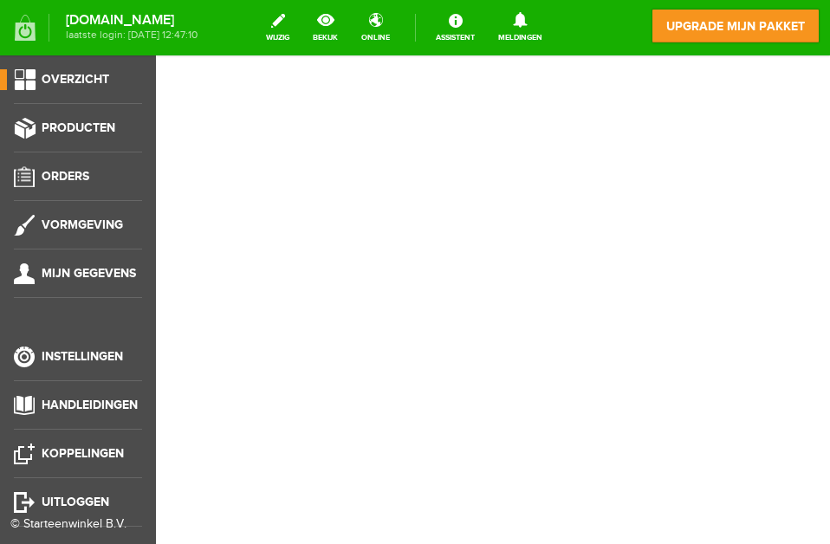 The height and width of the screenshot is (544, 830). What do you see at coordinates (520, 28) in the screenshot?
I see `a: Meldingen` at bounding box center [520, 28].